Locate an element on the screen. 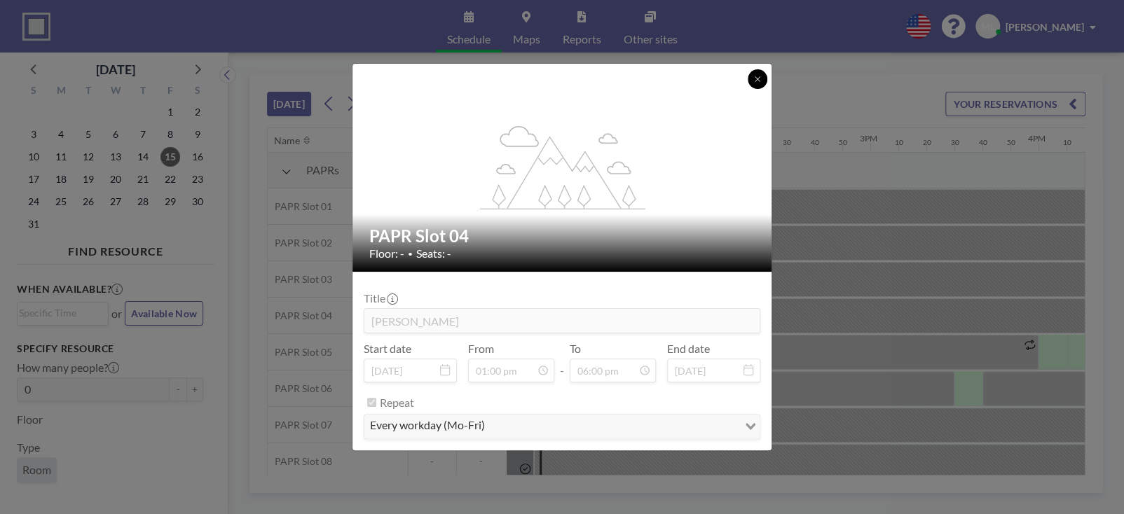 The height and width of the screenshot is (514, 1124). label: From is located at coordinates (481, 349).